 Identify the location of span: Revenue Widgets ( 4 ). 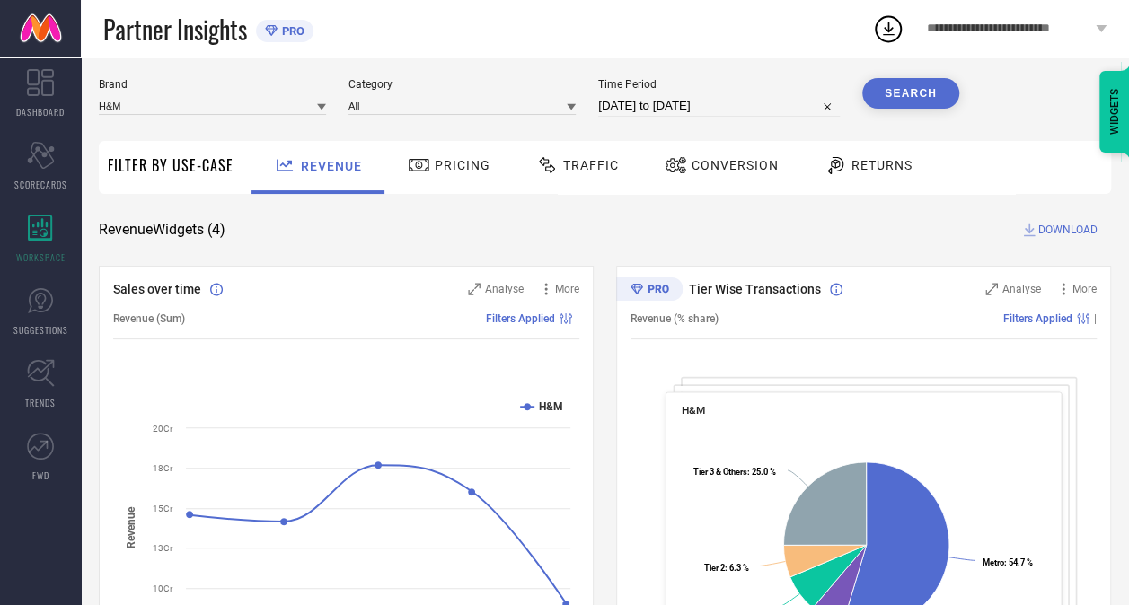
(162, 230).